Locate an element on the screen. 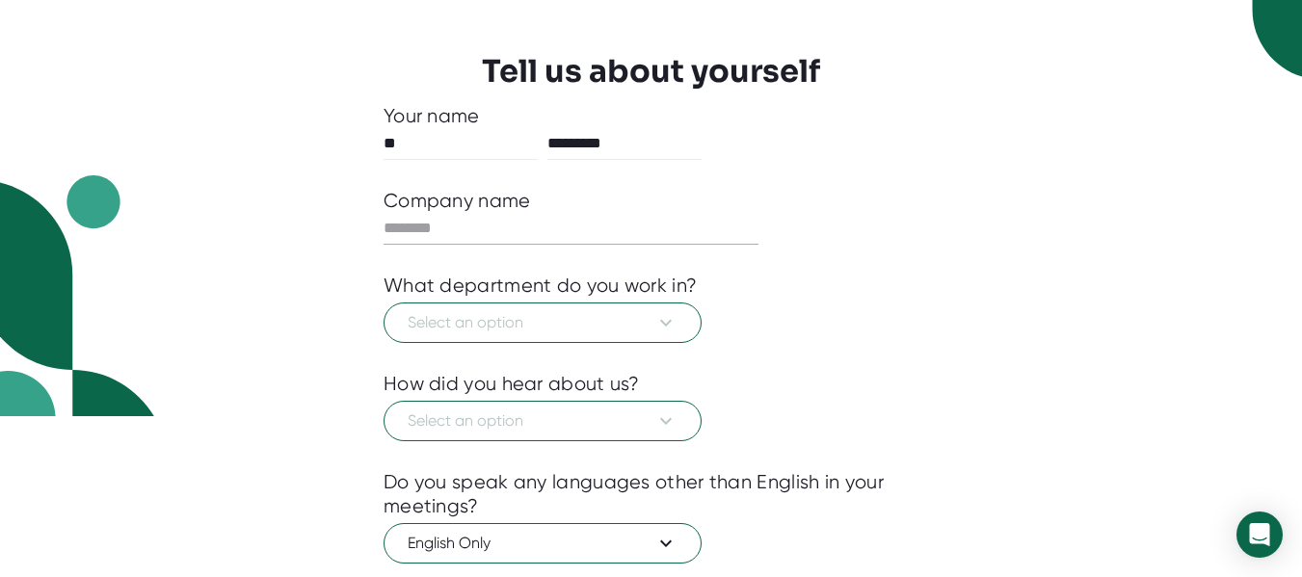 This screenshot has width=1302, height=577. div: Do you speak any languages other than English in your meetings? is located at coordinates (651, 494).